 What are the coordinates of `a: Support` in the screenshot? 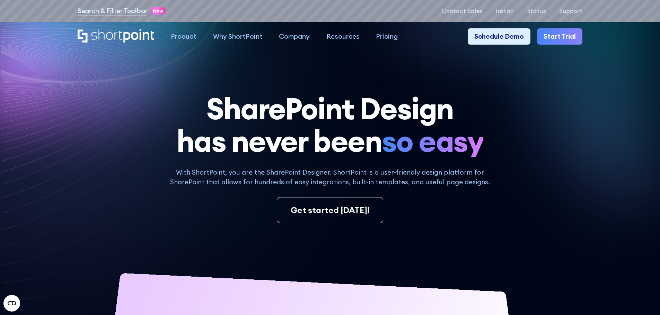 It's located at (570, 11).